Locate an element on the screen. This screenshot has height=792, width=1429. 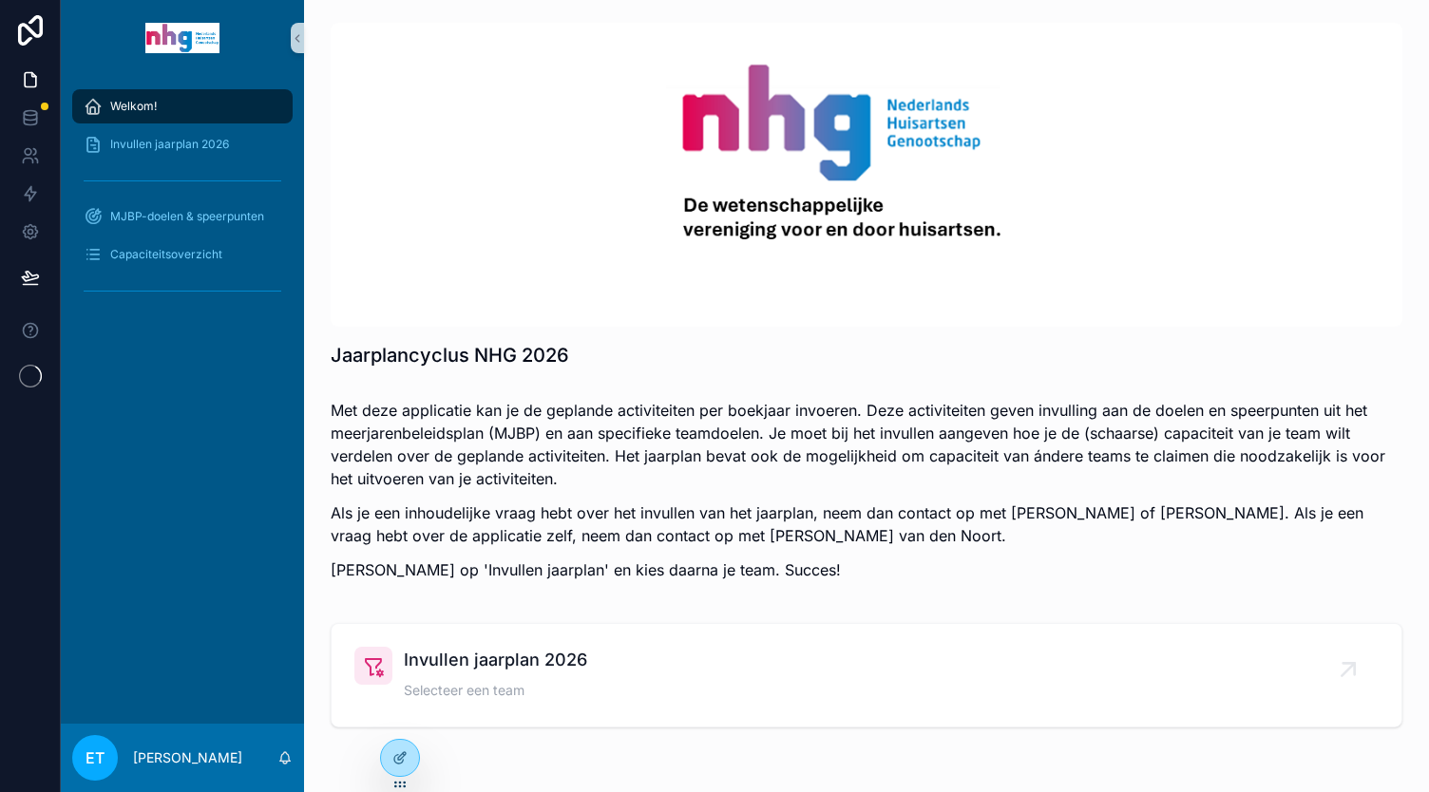
span: Capaciteitsoverzicht is located at coordinates (166, 255).